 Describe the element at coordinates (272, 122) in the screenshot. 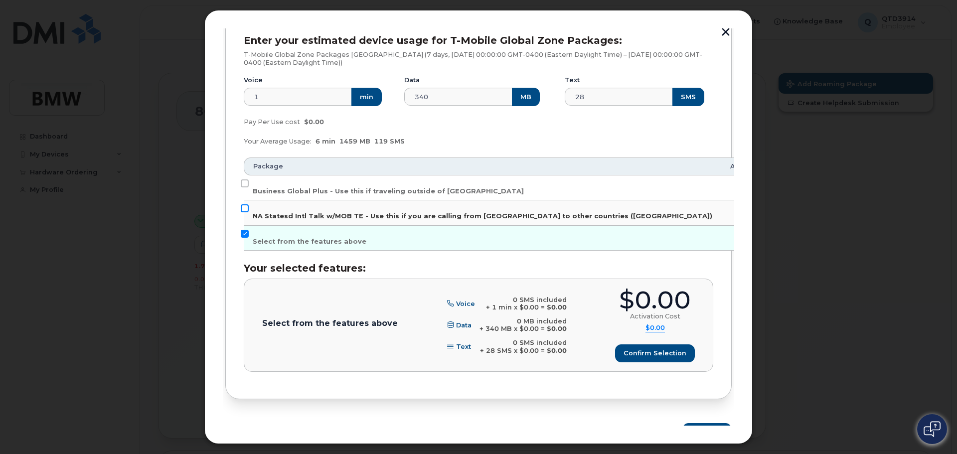

I see `span: Pay Per Use cost` at that location.